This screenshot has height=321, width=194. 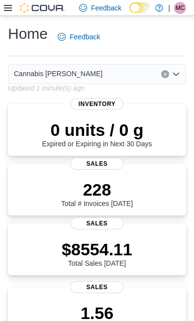 I want to click on img: Cova, so click(x=42, y=8).